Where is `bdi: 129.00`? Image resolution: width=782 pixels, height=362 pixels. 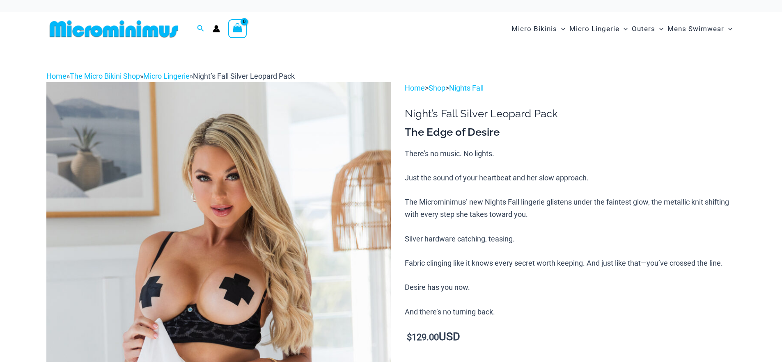
bdi: 129.00 is located at coordinates (423, 337).